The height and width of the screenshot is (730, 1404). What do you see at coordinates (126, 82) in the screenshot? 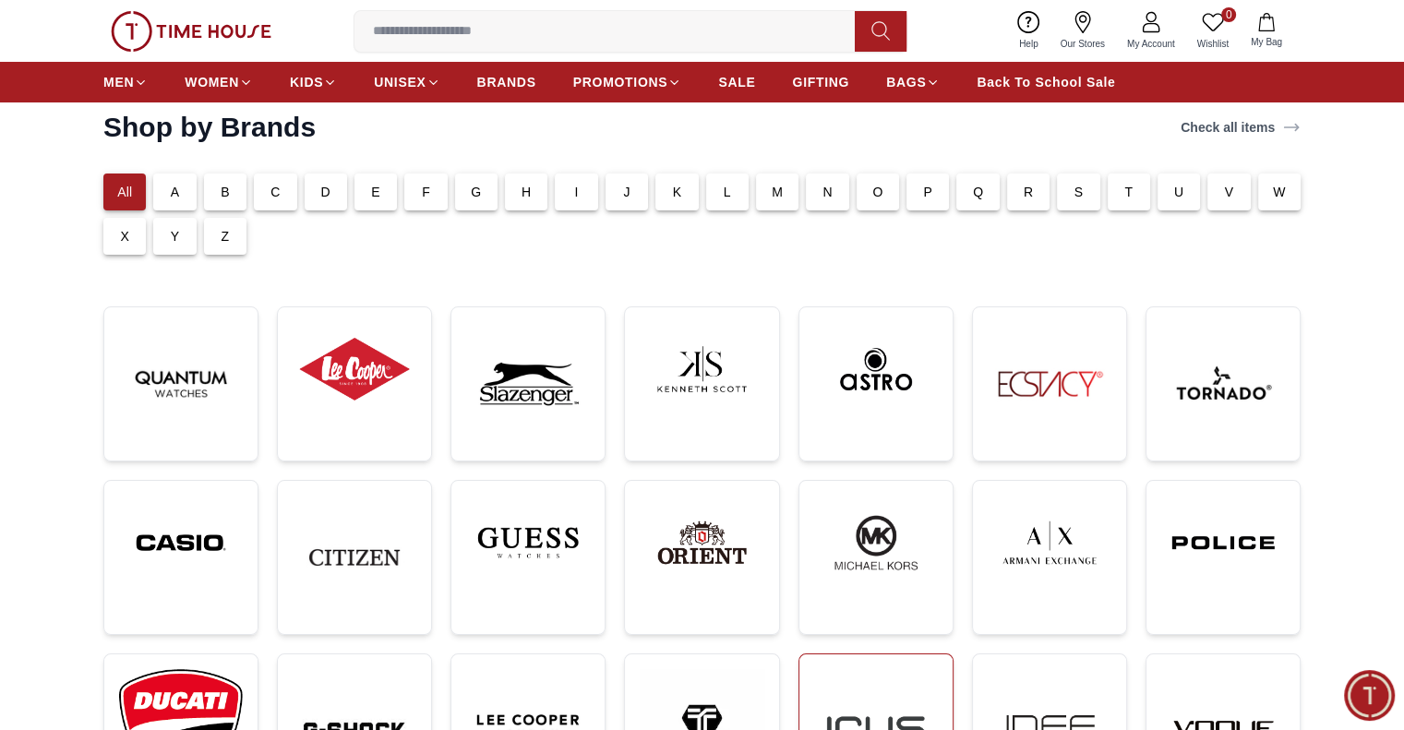
I see `a: MEN` at bounding box center [126, 82].